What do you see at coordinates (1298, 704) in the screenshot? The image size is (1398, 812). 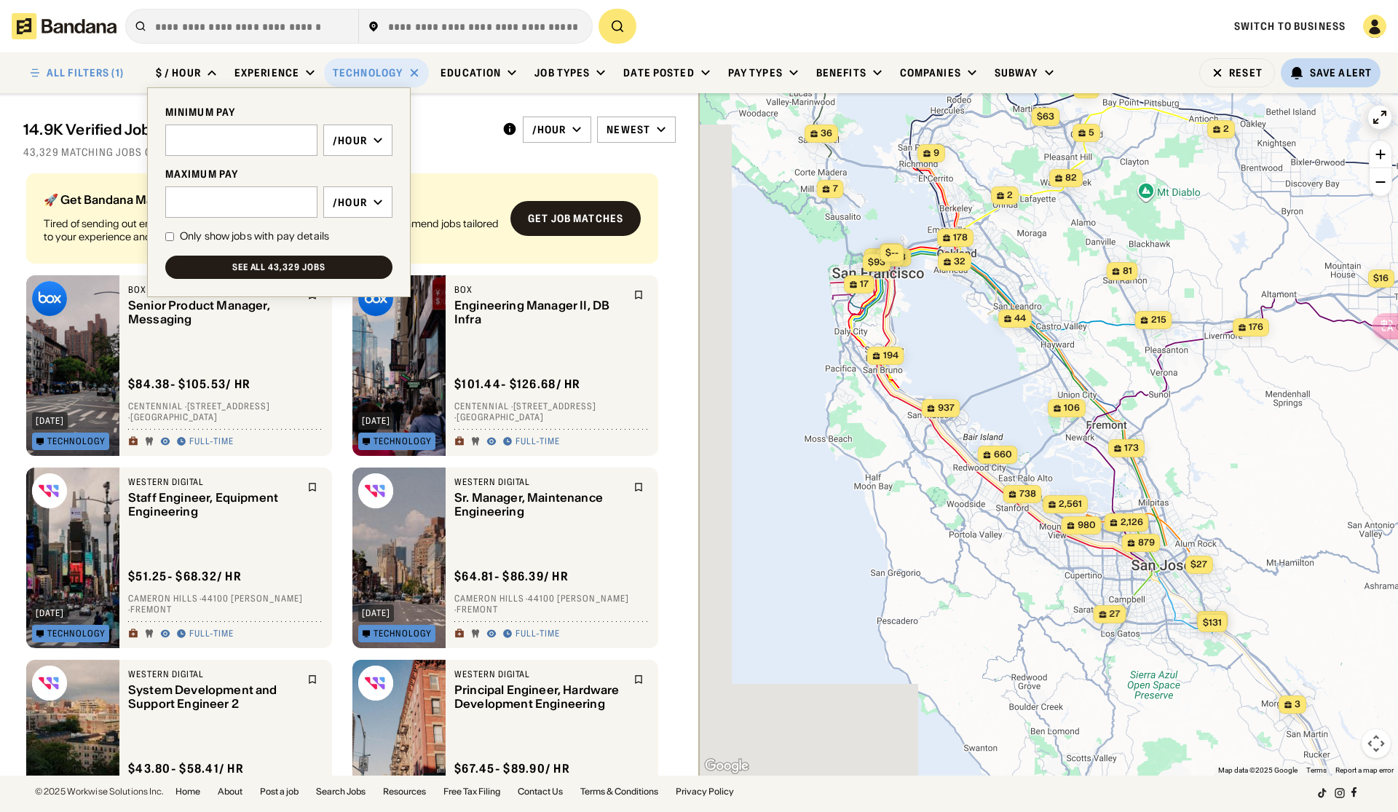 I see `span: 3` at bounding box center [1298, 704].